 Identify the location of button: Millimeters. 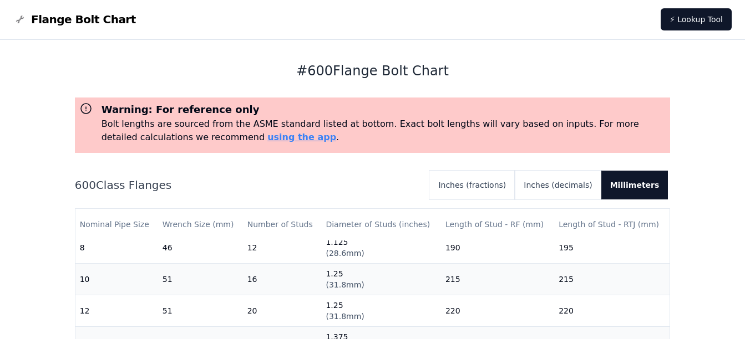
(634, 185).